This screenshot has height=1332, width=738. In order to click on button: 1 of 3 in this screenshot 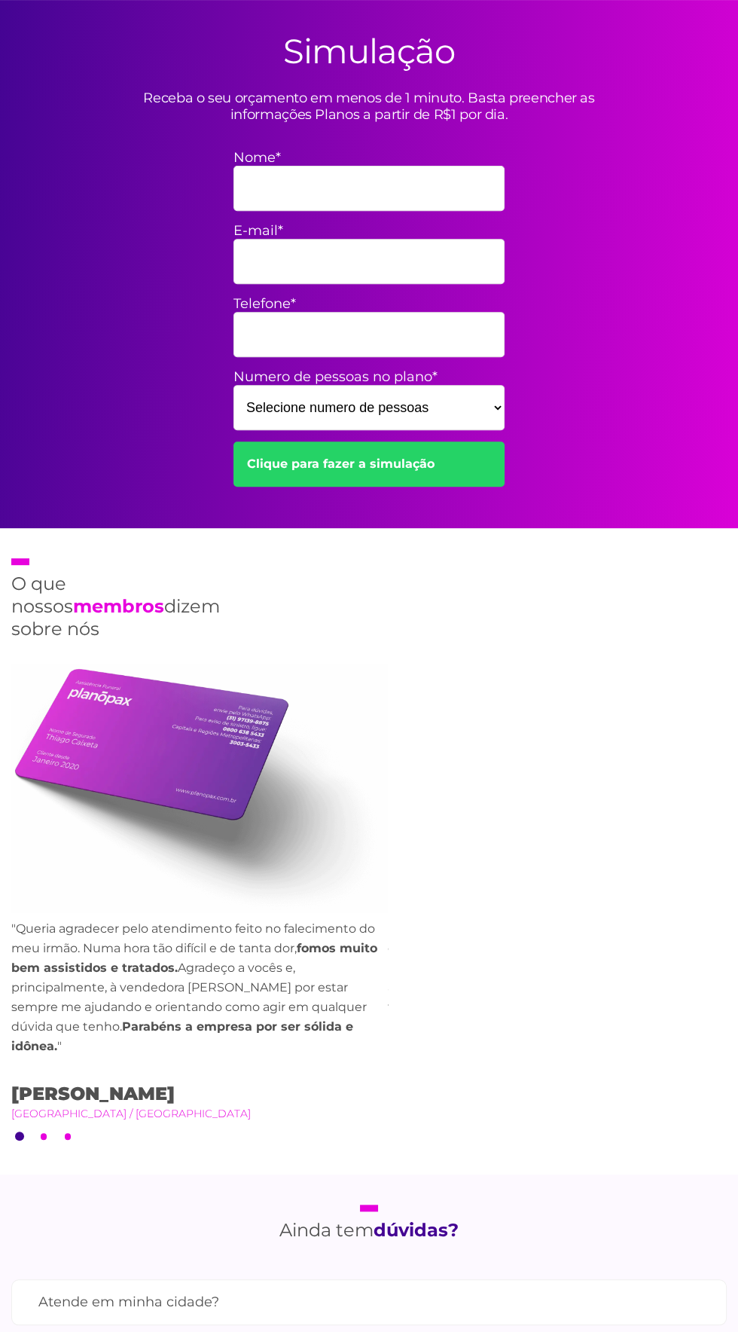, I will do `click(20, 1136)`.